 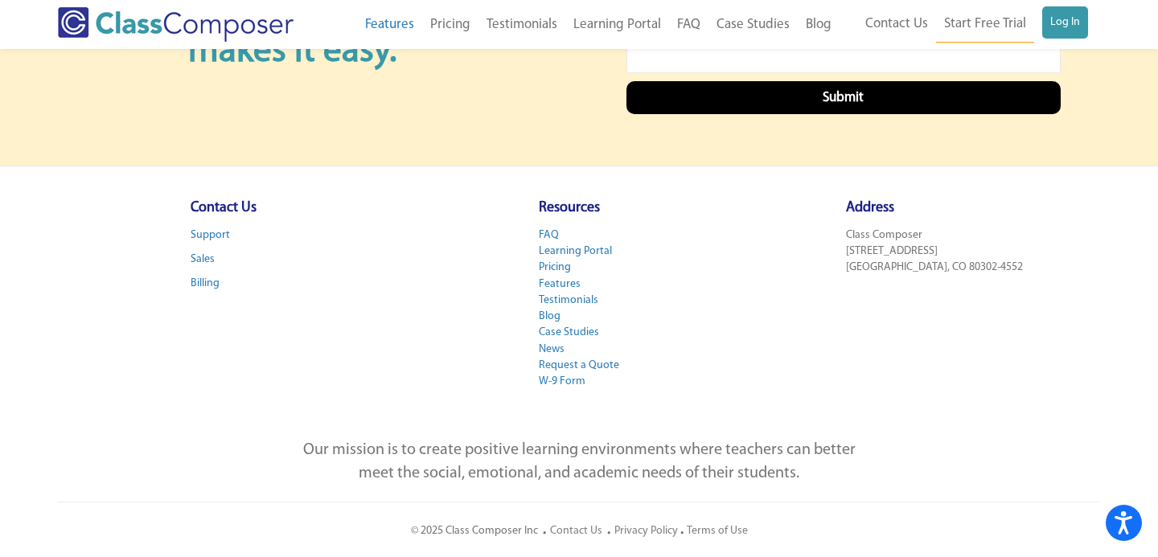 What do you see at coordinates (552, 349) in the screenshot?
I see `a: News` at bounding box center [552, 349].